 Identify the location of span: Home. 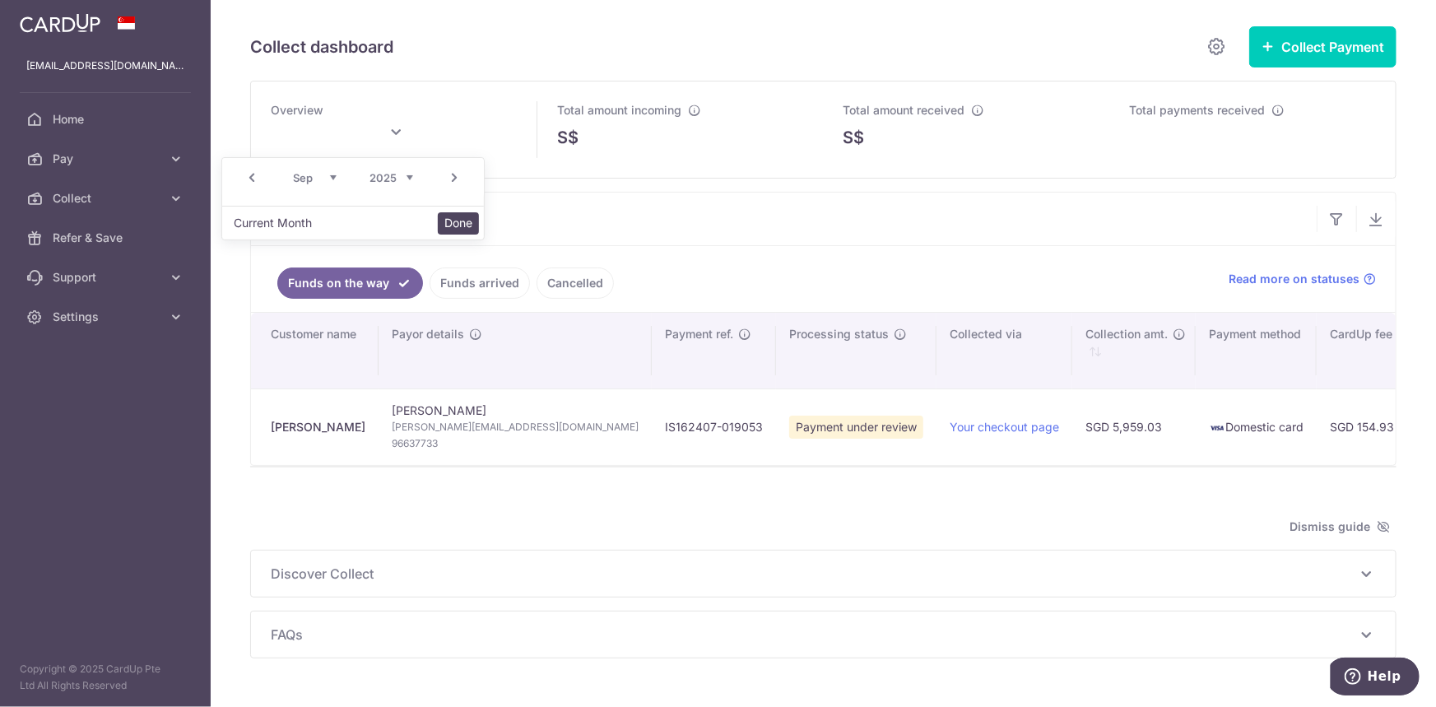
(107, 119).